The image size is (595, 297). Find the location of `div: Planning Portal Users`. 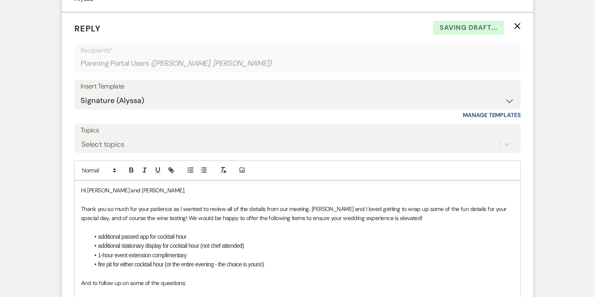

div: Planning Portal Users is located at coordinates (298, 63).